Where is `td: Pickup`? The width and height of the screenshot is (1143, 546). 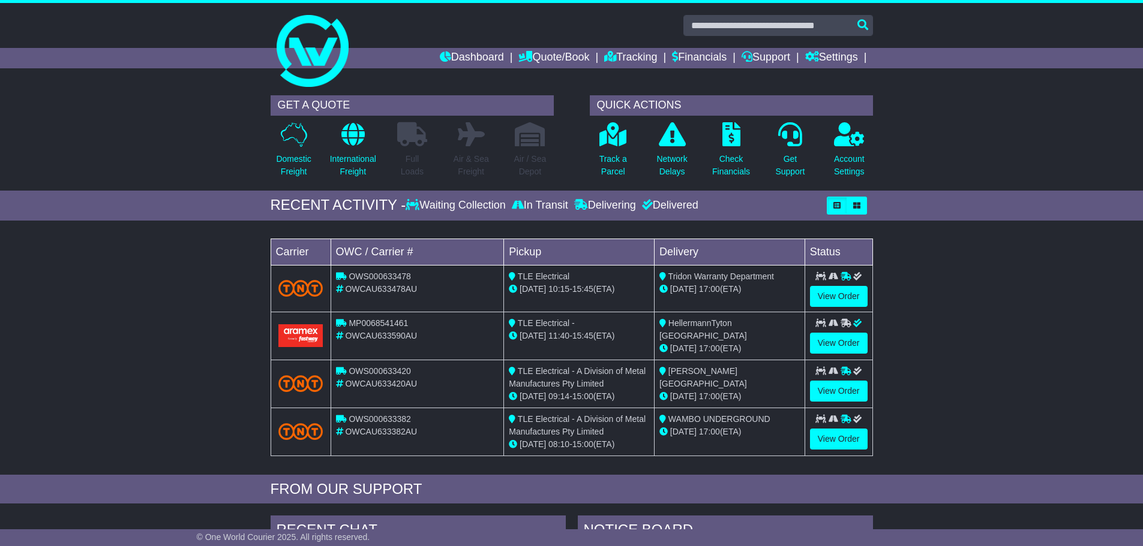
td: Pickup is located at coordinates (579, 252).